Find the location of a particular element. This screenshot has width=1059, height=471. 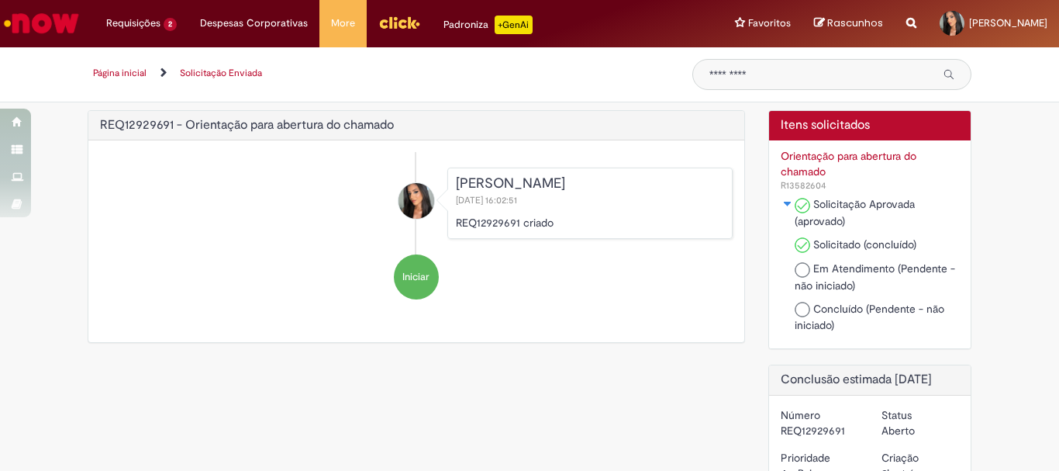

img: ServiceNow is located at coordinates (41, 23).